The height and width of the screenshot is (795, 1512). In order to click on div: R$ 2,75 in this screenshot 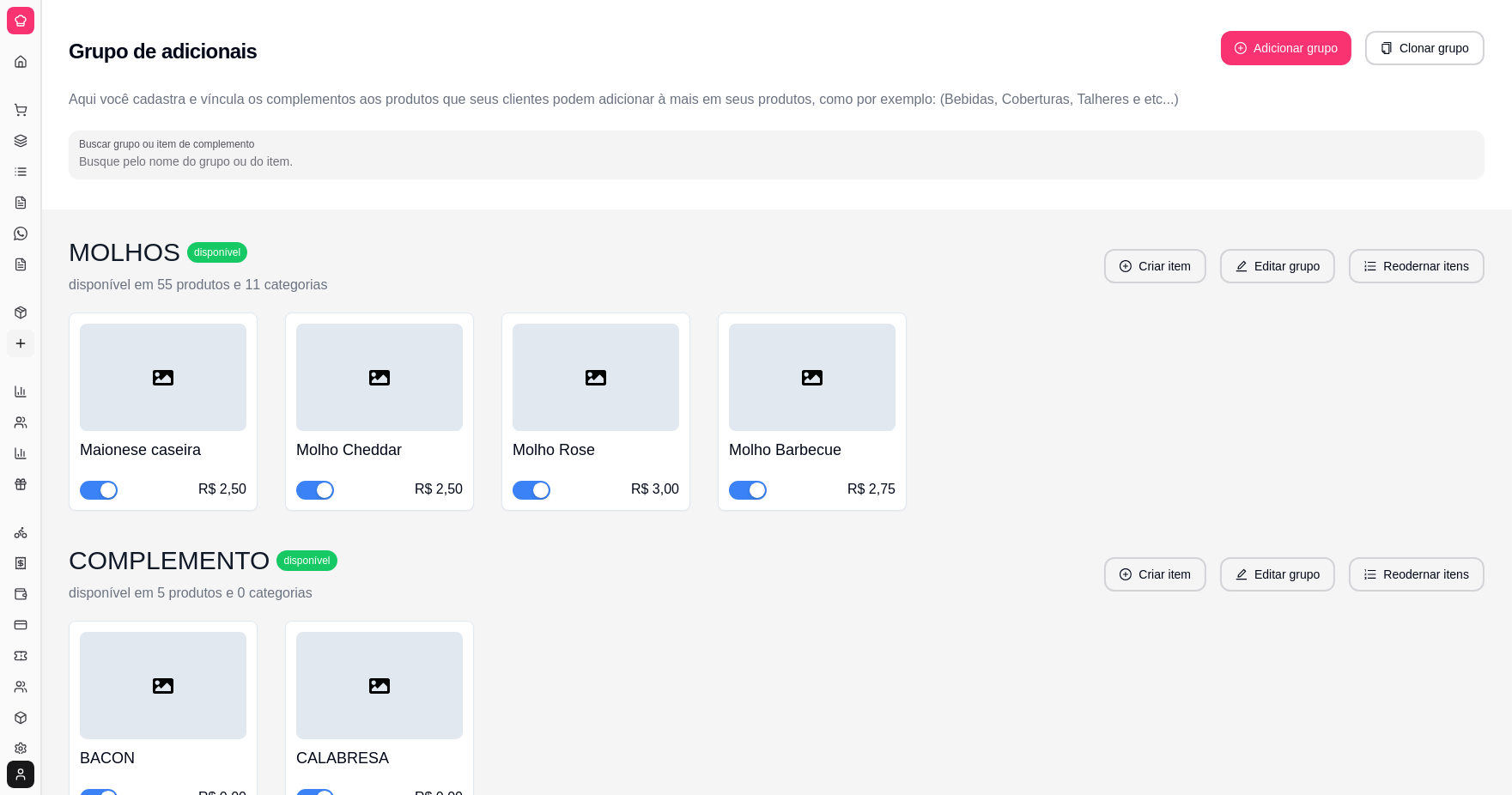, I will do `click(872, 489)`.